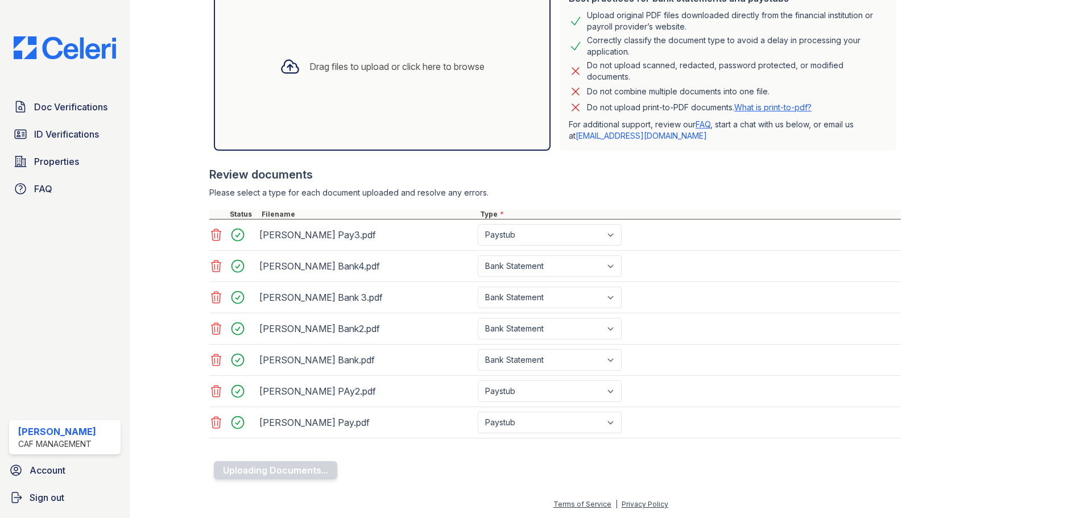 The height and width of the screenshot is (518, 1092). Describe the element at coordinates (678, 92) in the screenshot. I see `div: Do not combine multiple documents into one file.` at that location.